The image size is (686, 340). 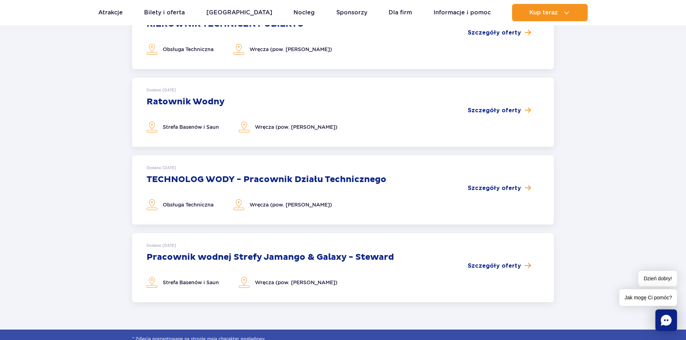 What do you see at coordinates (550, 13) in the screenshot?
I see `button: Kup teraz` at bounding box center [550, 13].